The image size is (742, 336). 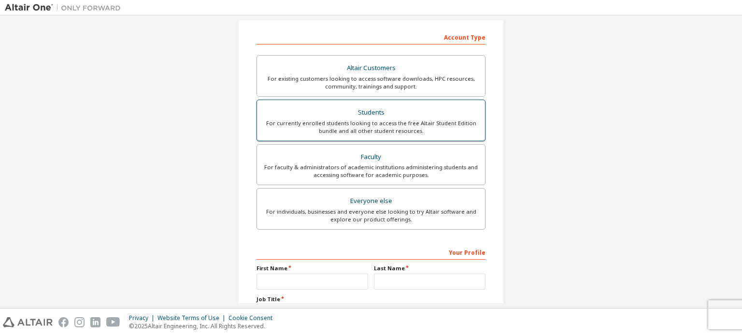 I want to click on div: Faculty, so click(x=371, y=157).